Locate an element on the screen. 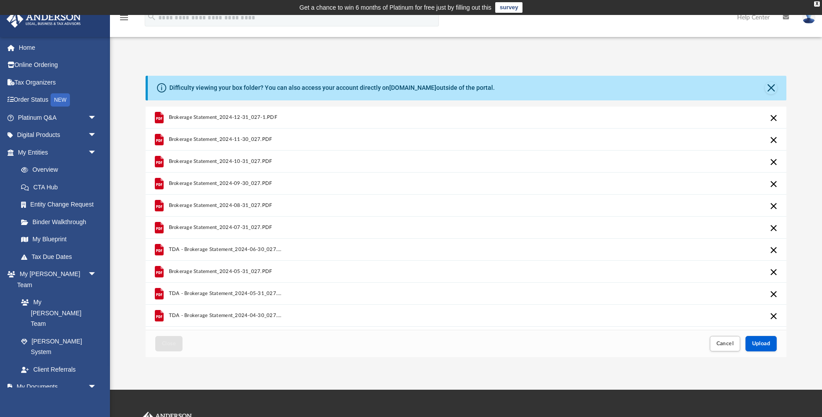 This screenshot has width=822, height=417. i: menu is located at coordinates (124, 18).